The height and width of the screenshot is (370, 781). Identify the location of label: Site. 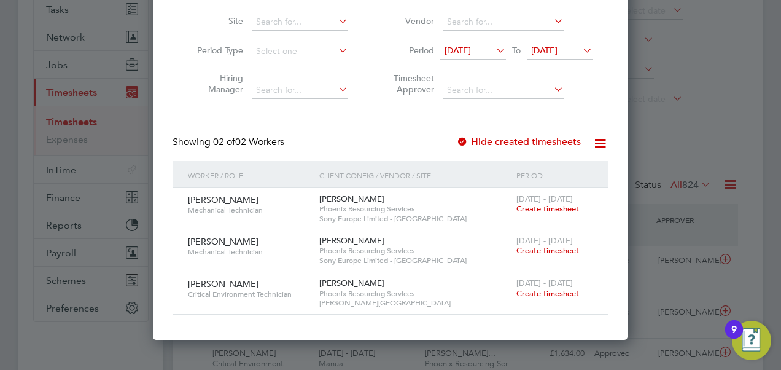
(216, 21).